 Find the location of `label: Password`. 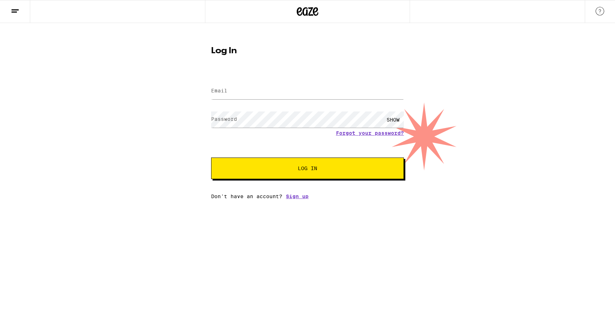

label: Password is located at coordinates (224, 119).